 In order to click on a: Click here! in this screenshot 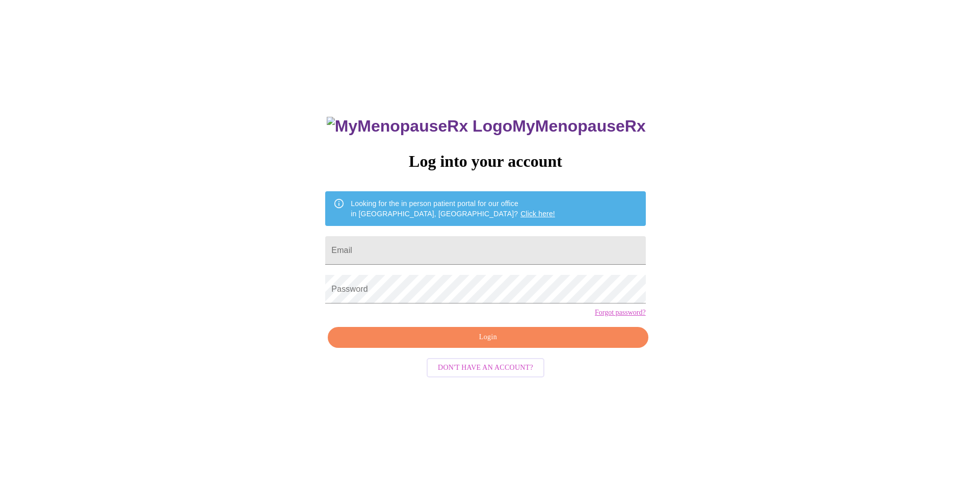, I will do `click(538, 214)`.